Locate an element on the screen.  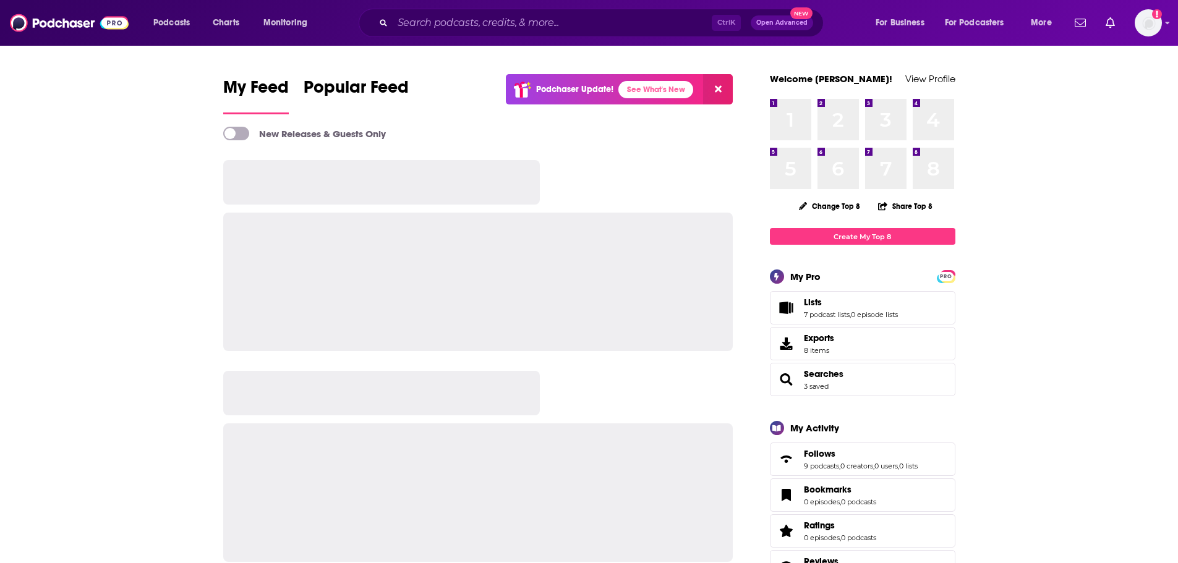
img: Podchaser - Follow, Share and Rate Podcasts is located at coordinates (69, 23).